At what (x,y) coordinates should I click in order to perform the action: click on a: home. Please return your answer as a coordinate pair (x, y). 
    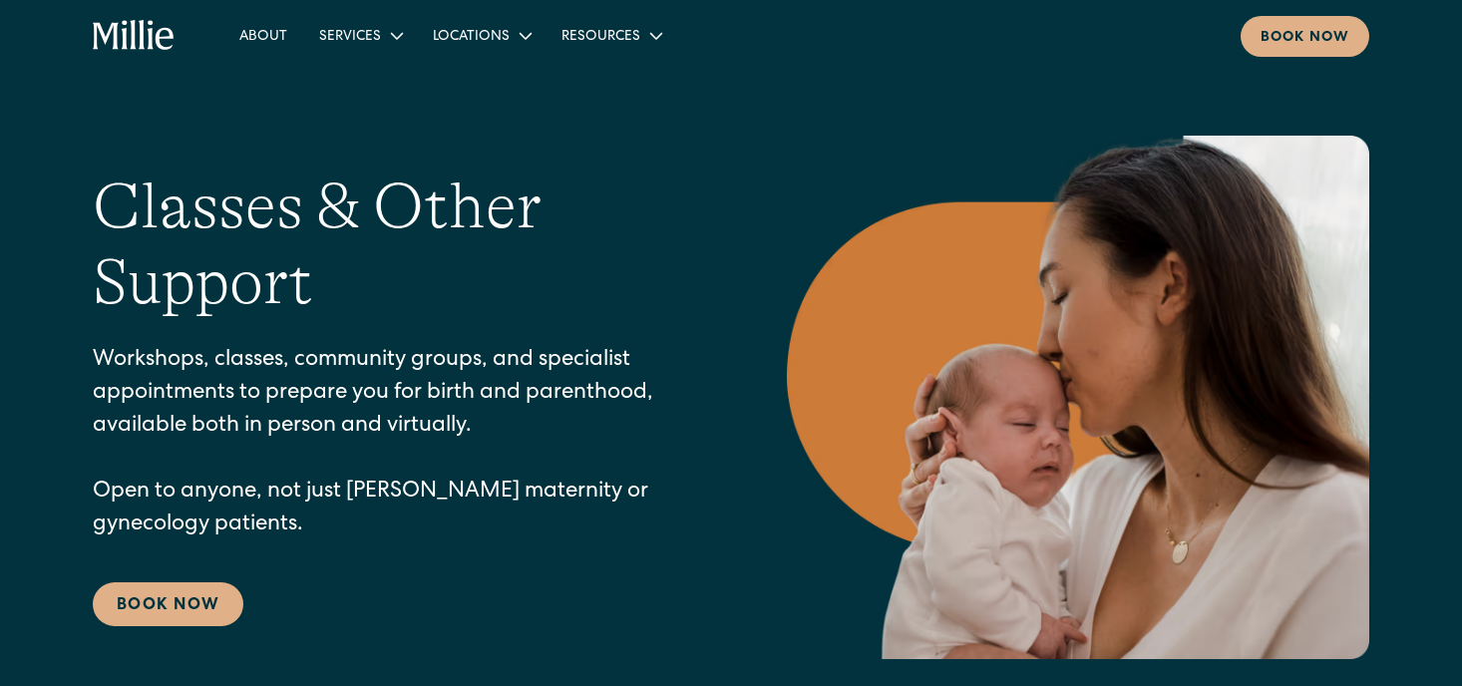
    Looking at the image, I should click on (134, 36).